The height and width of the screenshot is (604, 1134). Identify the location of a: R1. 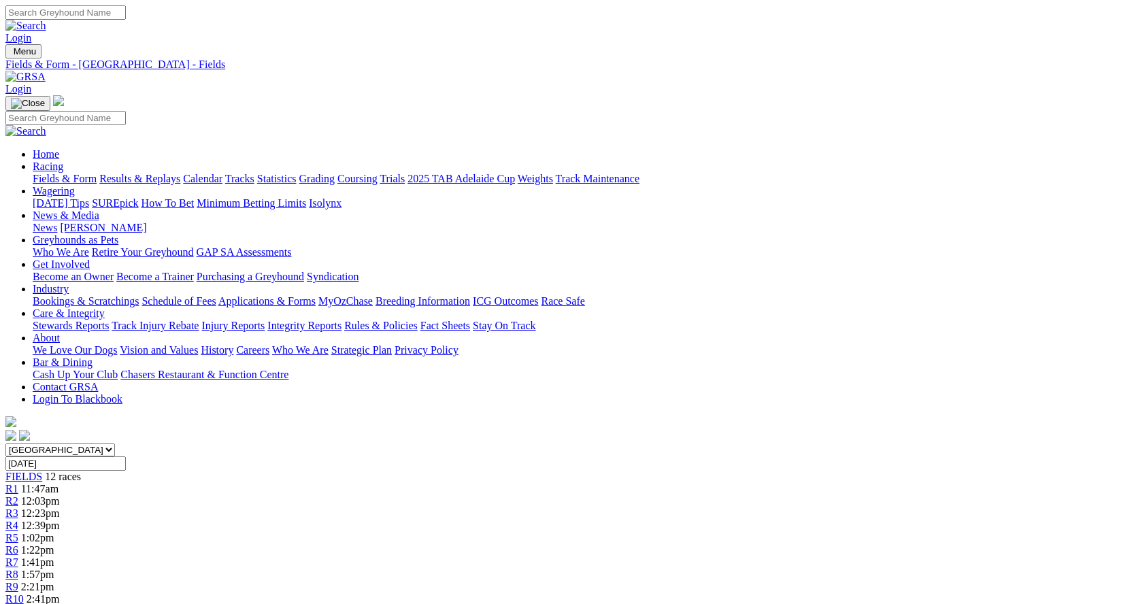
(12, 488).